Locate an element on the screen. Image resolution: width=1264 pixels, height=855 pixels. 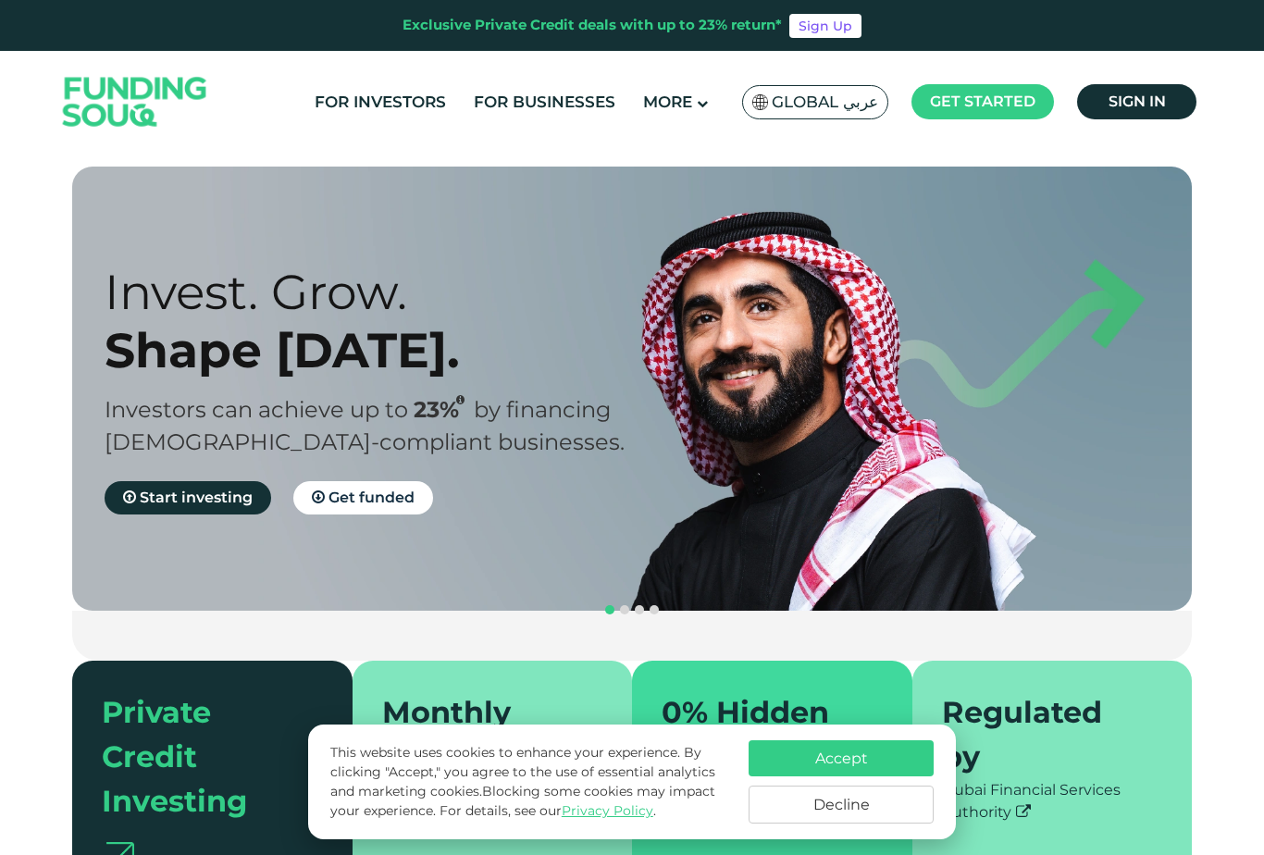
span: Start investing is located at coordinates (196, 497).